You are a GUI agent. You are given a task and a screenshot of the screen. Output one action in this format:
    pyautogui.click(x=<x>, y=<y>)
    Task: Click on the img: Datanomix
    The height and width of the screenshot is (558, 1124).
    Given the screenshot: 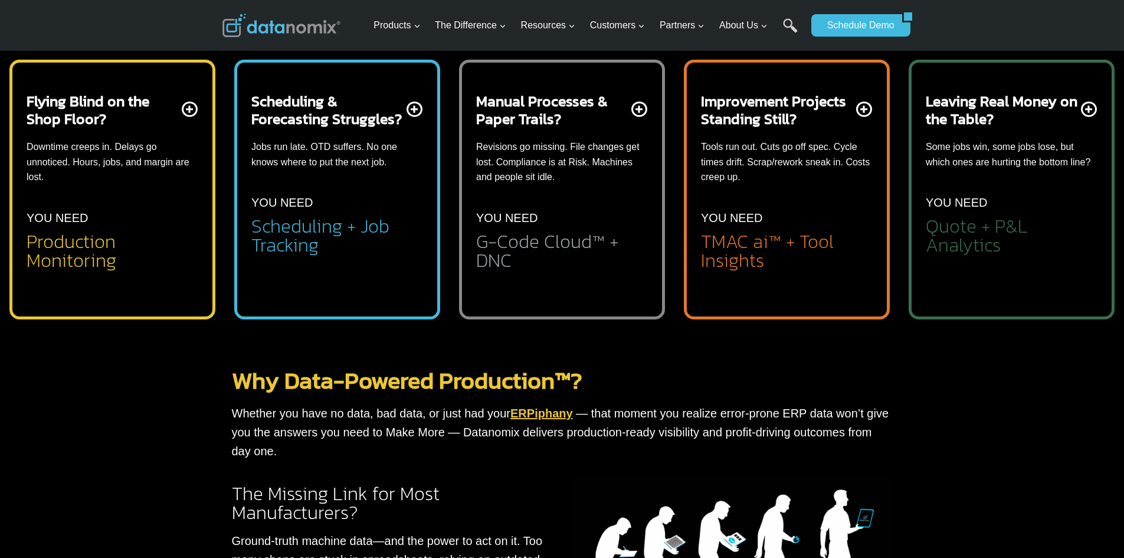 What is the action you would take?
    pyautogui.click(x=282, y=25)
    